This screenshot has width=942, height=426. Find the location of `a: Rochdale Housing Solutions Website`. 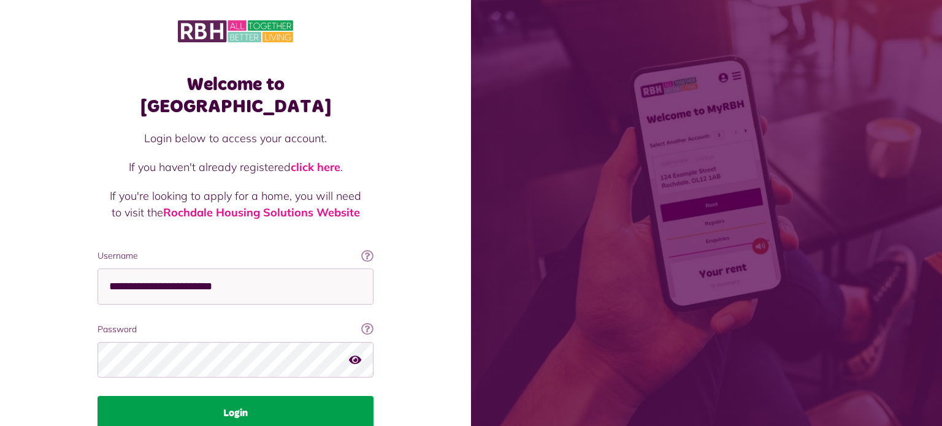

a: Rochdale Housing Solutions Website is located at coordinates (261, 212).